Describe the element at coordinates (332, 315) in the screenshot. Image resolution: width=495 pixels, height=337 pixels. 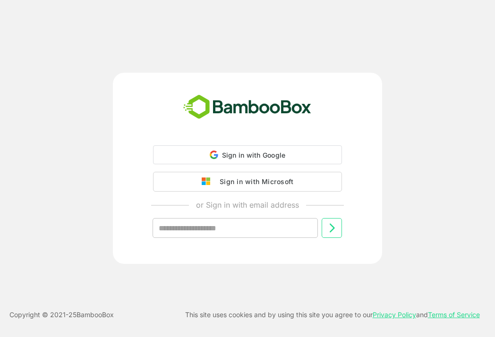
I see `p: This site uses cookies and by using this site you agree to our and` at that location.